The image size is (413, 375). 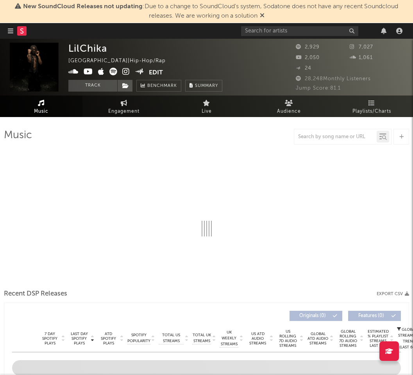 What do you see at coordinates (139, 338) in the screenshot?
I see `span: Spotify Popularity` at bounding box center [139, 338].